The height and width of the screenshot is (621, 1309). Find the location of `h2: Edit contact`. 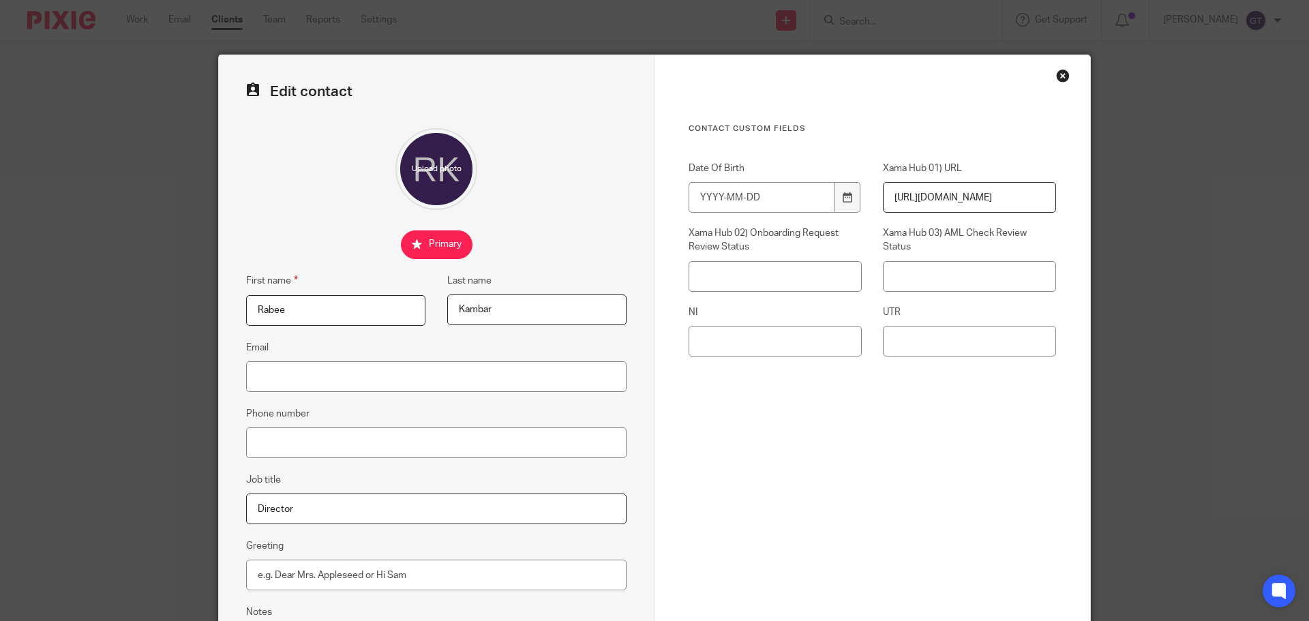

h2: Edit contact is located at coordinates (436, 91).